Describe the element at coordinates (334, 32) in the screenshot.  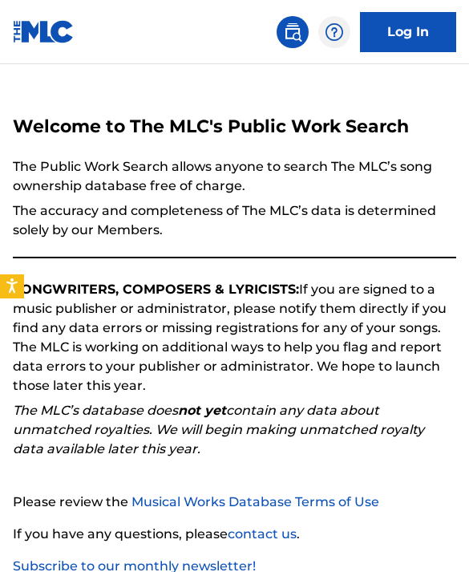
I see `div: Help` at that location.